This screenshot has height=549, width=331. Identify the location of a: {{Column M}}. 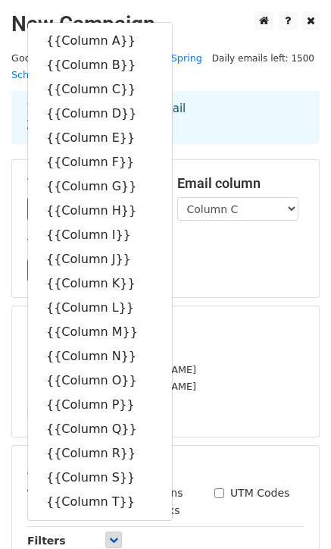
(100, 332).